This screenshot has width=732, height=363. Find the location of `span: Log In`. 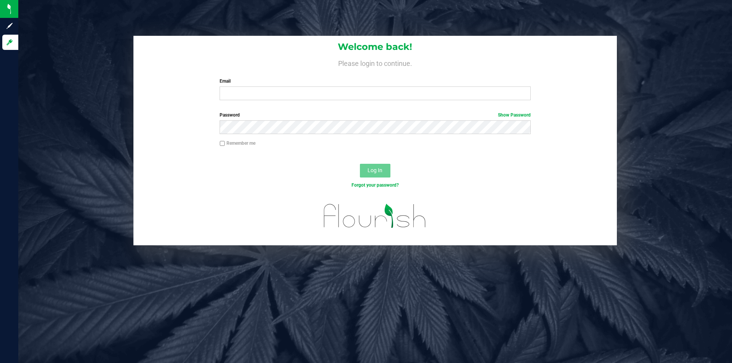

span: Log In is located at coordinates (375, 170).